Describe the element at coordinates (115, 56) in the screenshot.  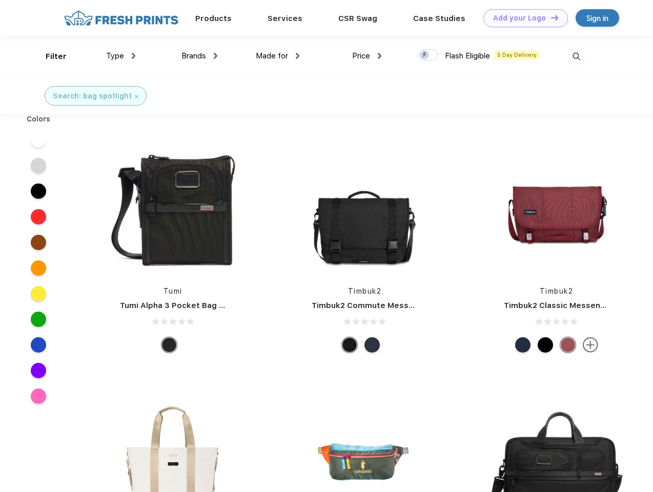
I see `span: Type` at that location.